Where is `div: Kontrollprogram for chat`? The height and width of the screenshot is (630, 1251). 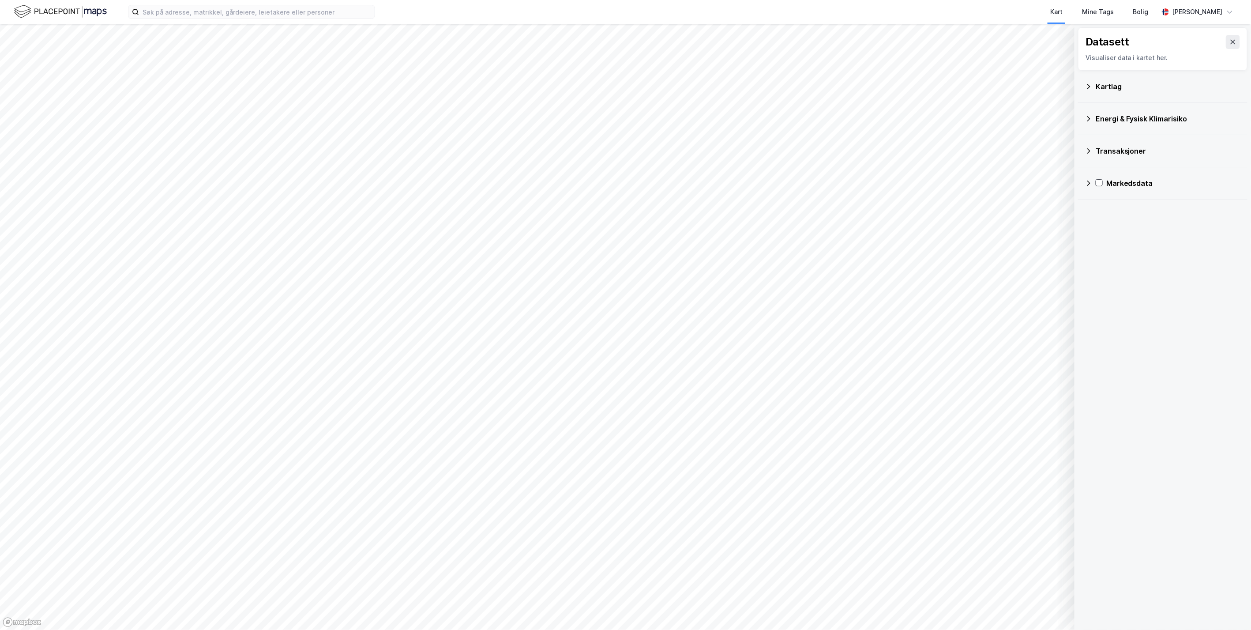 div: Kontrollprogram for chat is located at coordinates (1229, 609).